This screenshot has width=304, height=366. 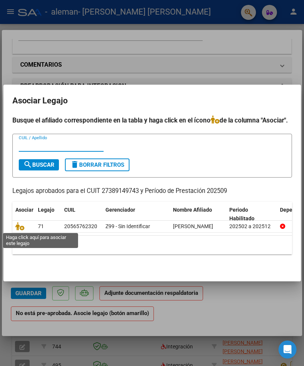 I want to click on datatable-header-cell: Asociar, so click(x=24, y=214).